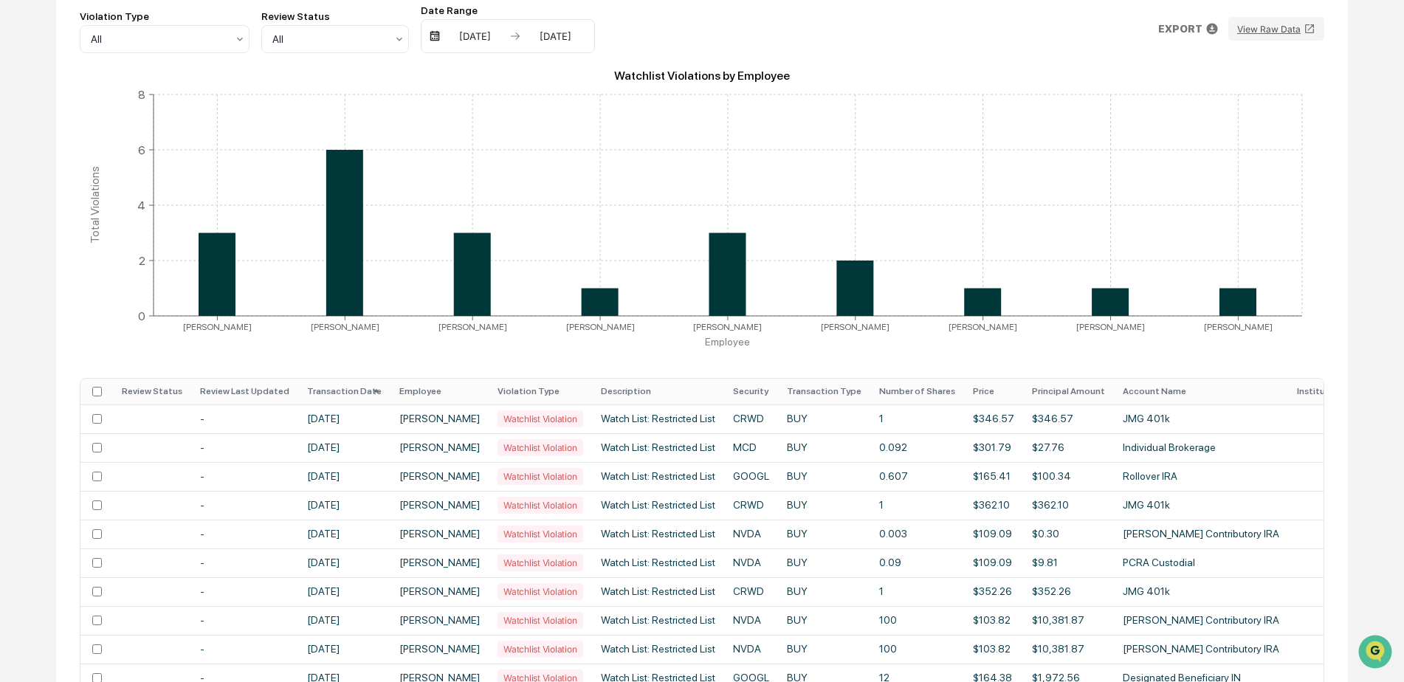 The image size is (1404, 682). Describe the element at coordinates (152, 309) in the screenshot. I see `span: Attestations` at that location.